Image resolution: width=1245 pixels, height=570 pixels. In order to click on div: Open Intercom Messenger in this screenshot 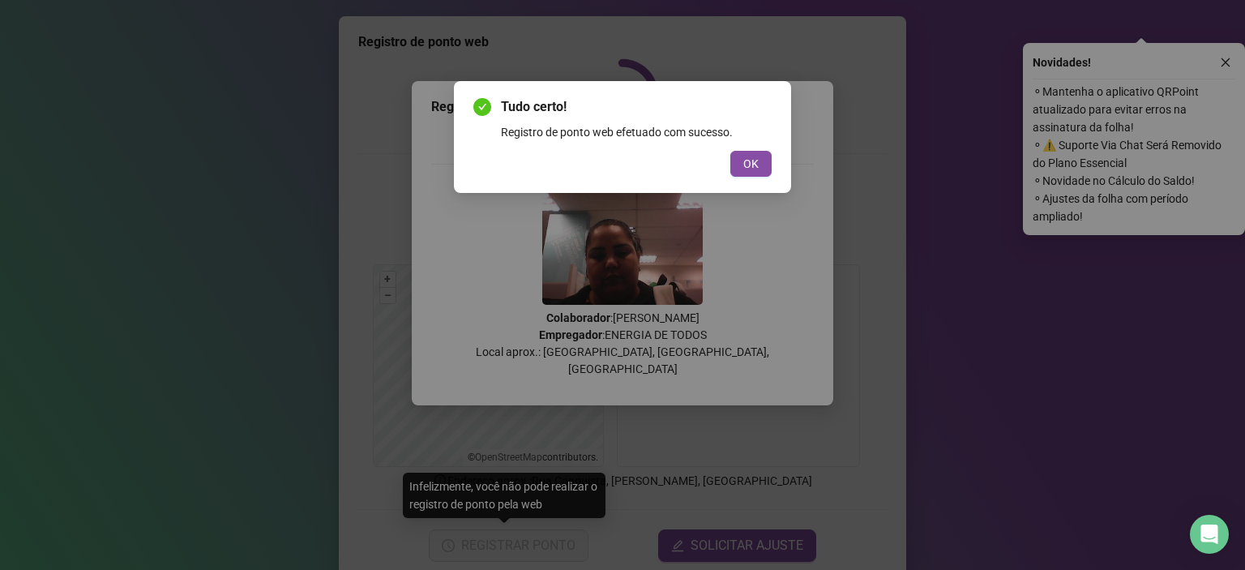, I will do `click(1210, 534)`.